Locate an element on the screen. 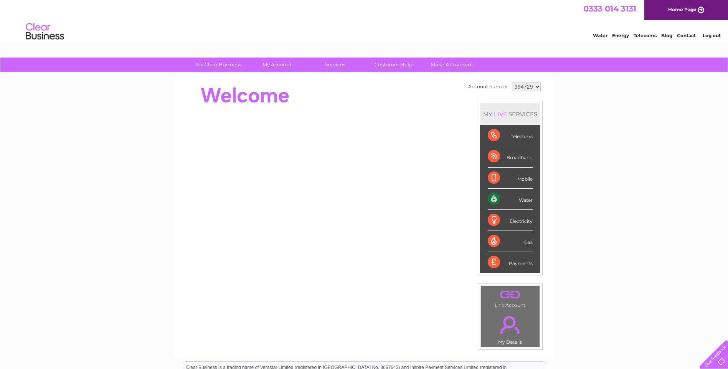  td: Link Account is located at coordinates (510, 298).